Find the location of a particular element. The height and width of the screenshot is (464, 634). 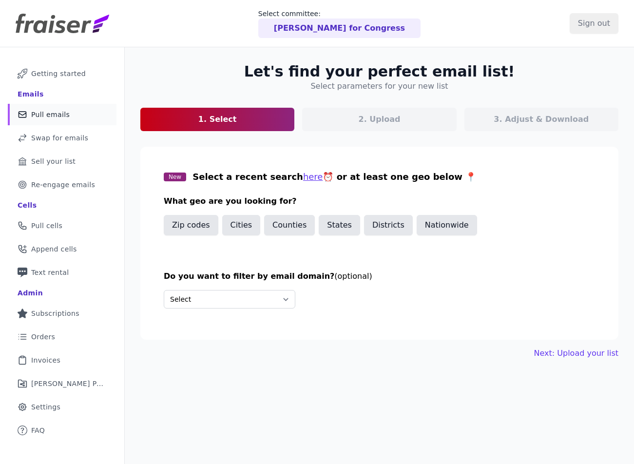

span: Text rental is located at coordinates (50, 272).